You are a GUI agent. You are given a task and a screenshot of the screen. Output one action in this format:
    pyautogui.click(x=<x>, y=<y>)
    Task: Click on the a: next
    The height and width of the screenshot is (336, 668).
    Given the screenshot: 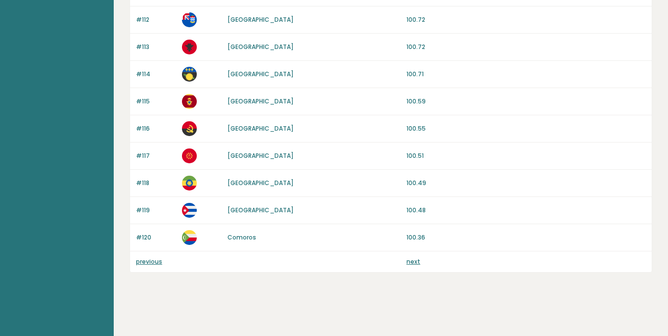 What is the action you would take?
    pyautogui.click(x=414, y=261)
    